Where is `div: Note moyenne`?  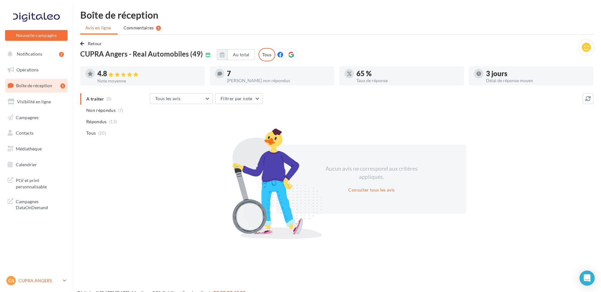 div: Note moyenne is located at coordinates (148, 81).